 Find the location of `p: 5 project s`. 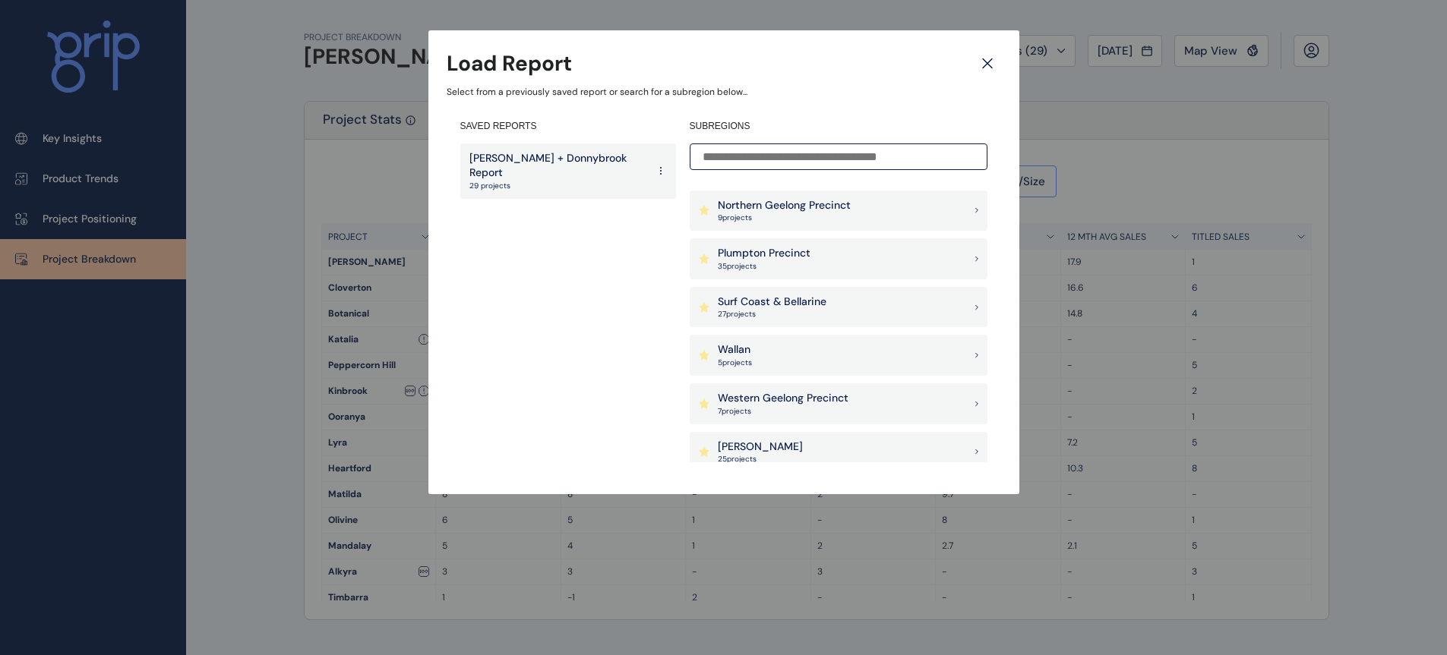

p: 5 project s is located at coordinates (734, 363).